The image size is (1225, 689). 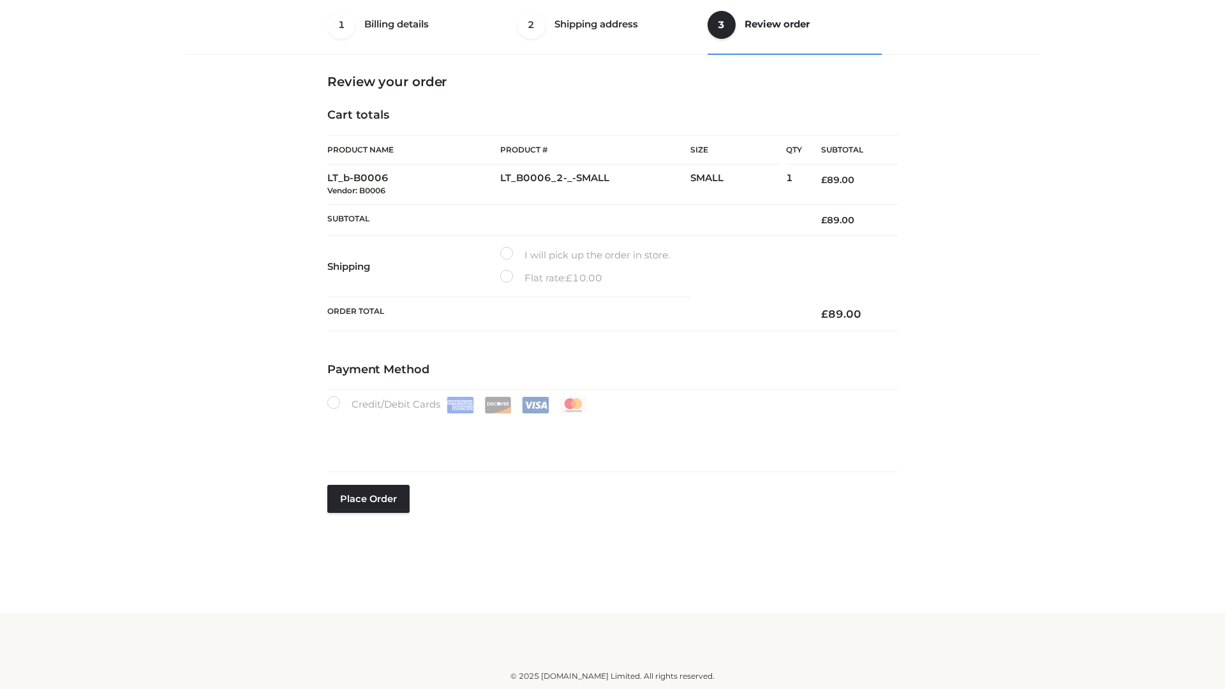 I want to click on th: Order Total, so click(x=565, y=314).